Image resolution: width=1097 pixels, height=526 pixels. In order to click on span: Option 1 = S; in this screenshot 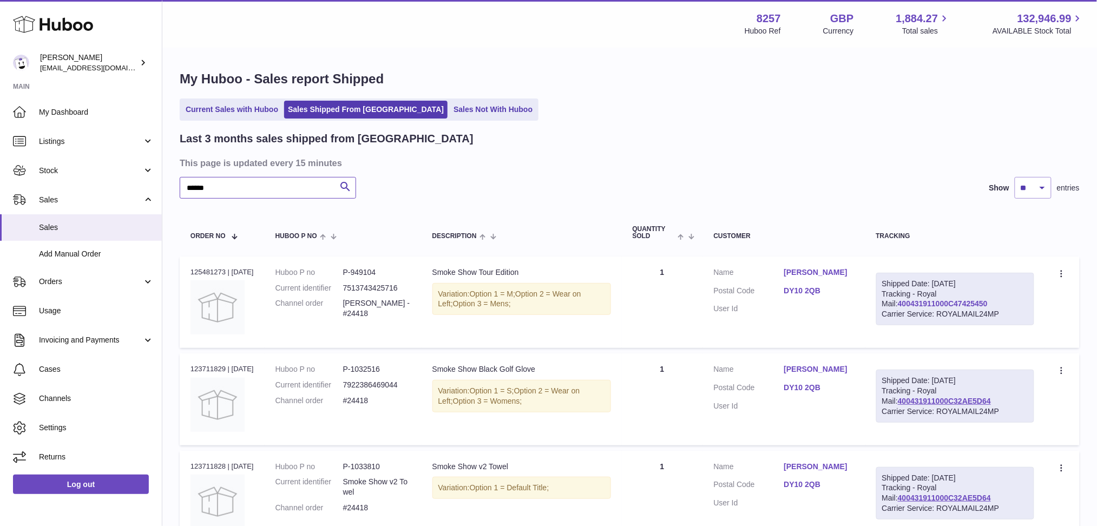, I will do `click(492, 391)`.